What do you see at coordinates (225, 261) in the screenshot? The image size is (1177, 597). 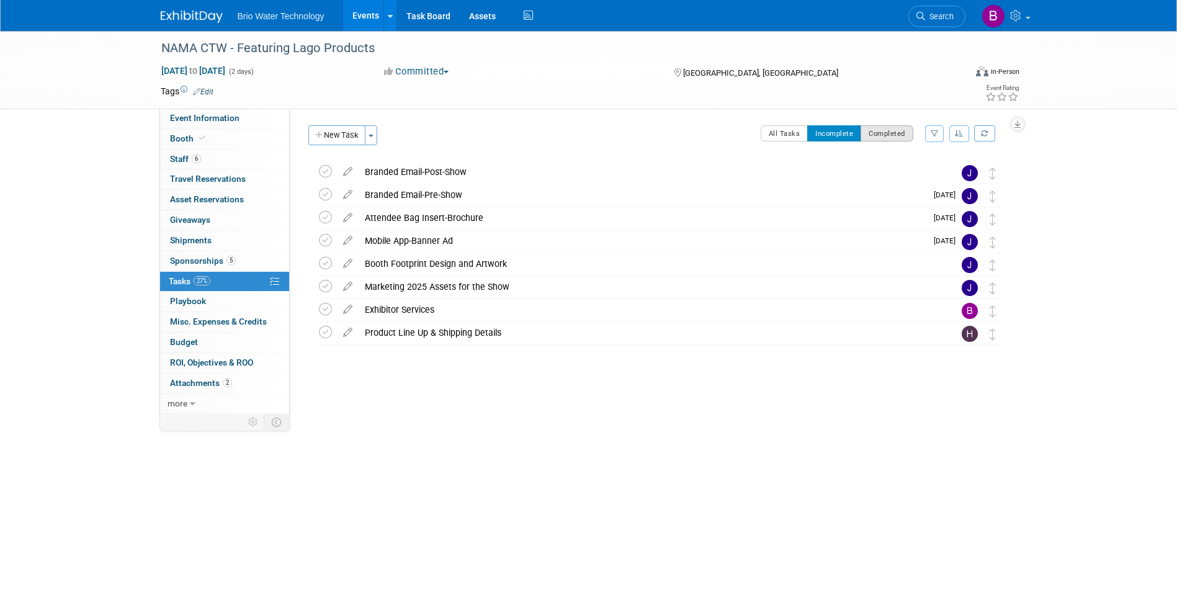 I see `a: Sponsorships5` at bounding box center [225, 261].